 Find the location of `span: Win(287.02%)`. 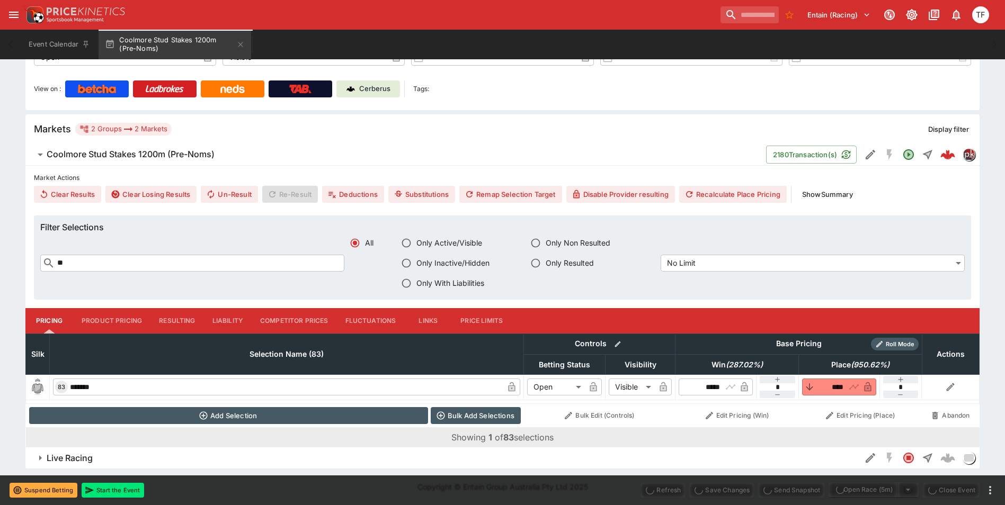

span: Win(287.02%) is located at coordinates (737, 365).